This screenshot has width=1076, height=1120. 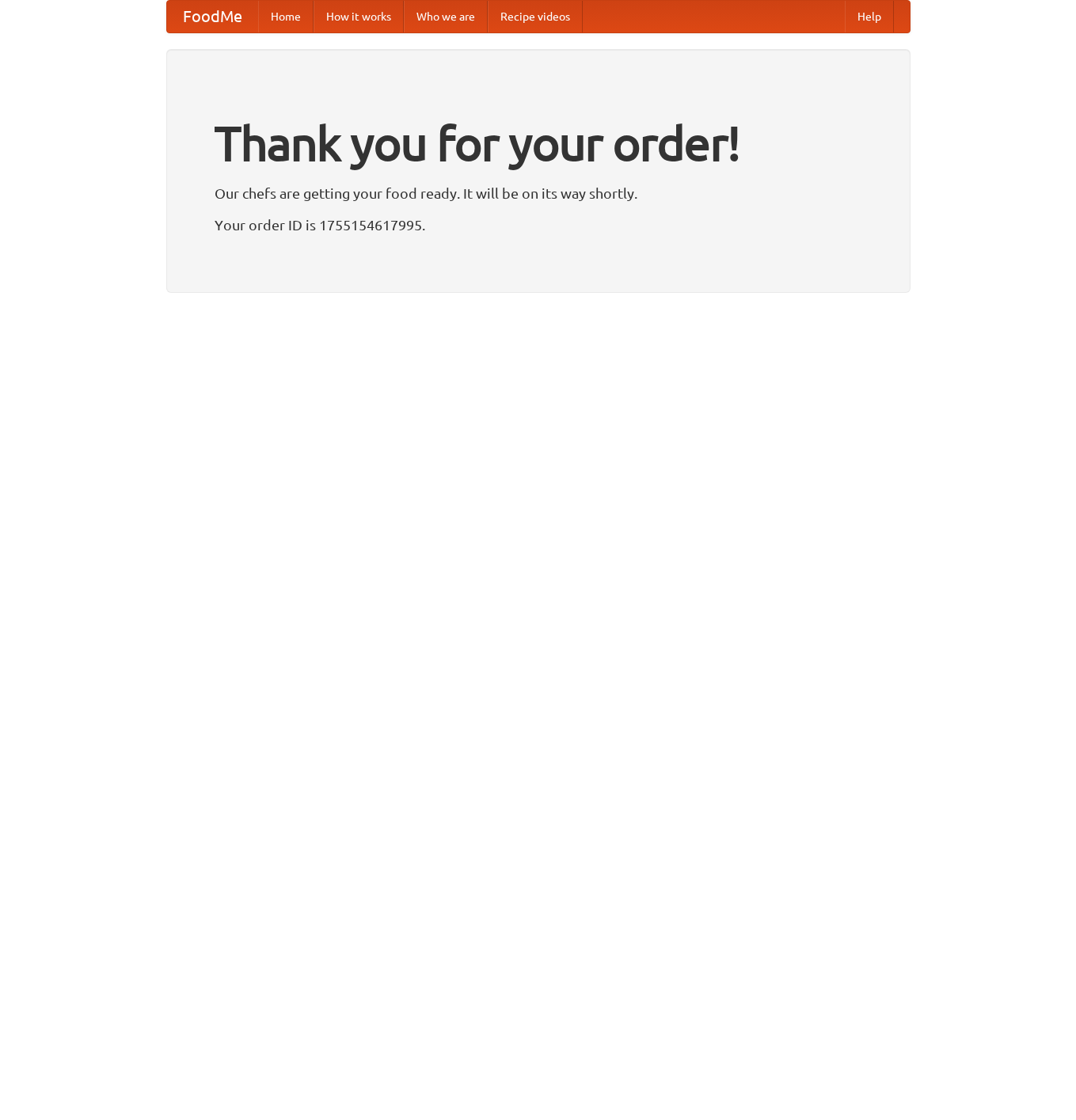 What do you see at coordinates (446, 16) in the screenshot?
I see `a: Who we are` at bounding box center [446, 16].